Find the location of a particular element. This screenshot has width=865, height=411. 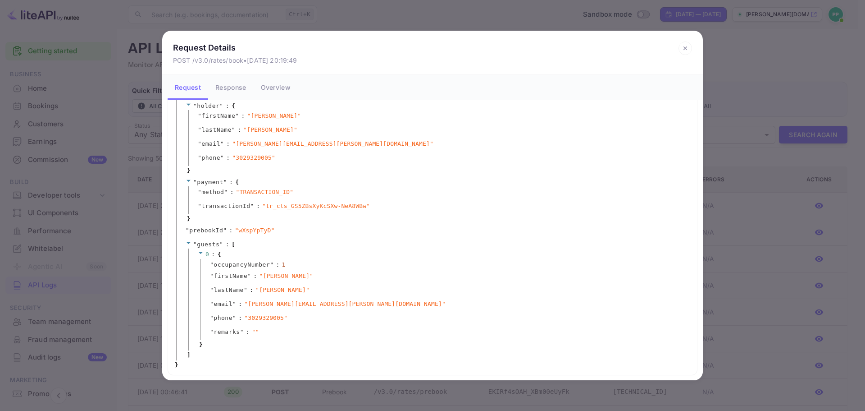

span: prebookId is located at coordinates (206, 230).